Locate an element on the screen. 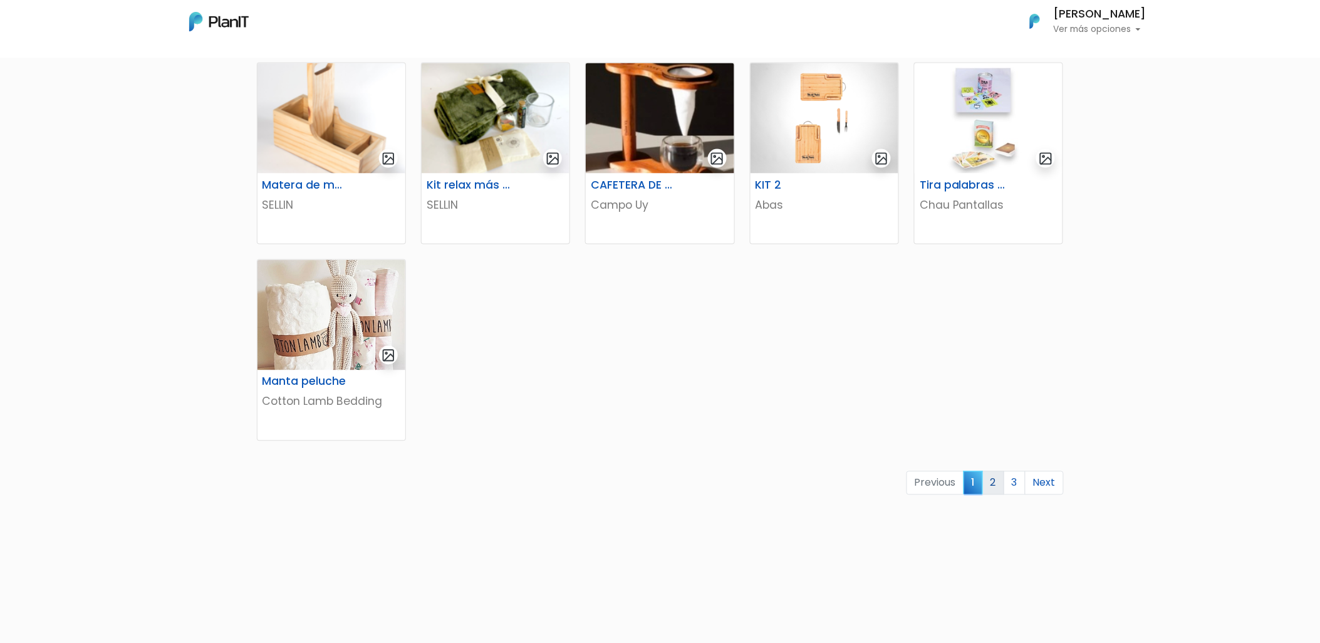 The width and height of the screenshot is (1320, 643). img: thumb_688cd36894cd4_captura-de-pantalla-2025-08-01-114651.png is located at coordinates (331, 118).